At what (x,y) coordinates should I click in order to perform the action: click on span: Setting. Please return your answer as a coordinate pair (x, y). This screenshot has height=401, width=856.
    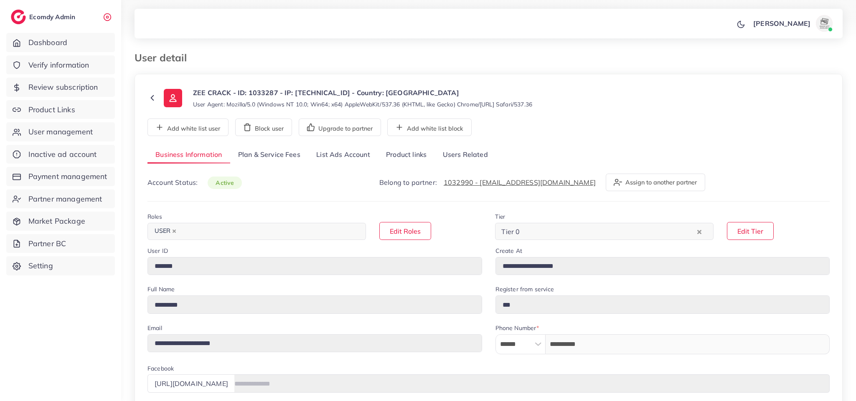
    Looking at the image, I should click on (41, 266).